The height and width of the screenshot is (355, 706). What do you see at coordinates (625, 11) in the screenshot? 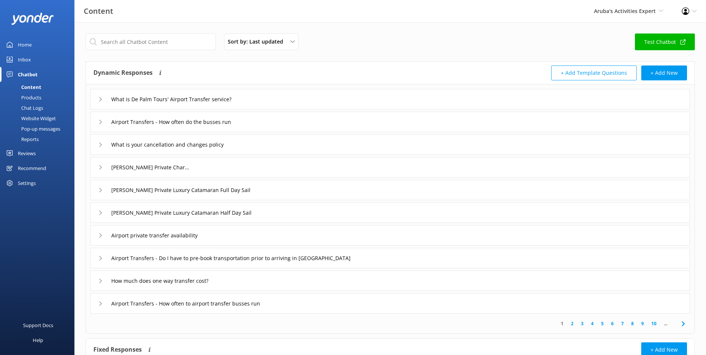
I see `span: Aruba's Activities Expert` at bounding box center [625, 11].